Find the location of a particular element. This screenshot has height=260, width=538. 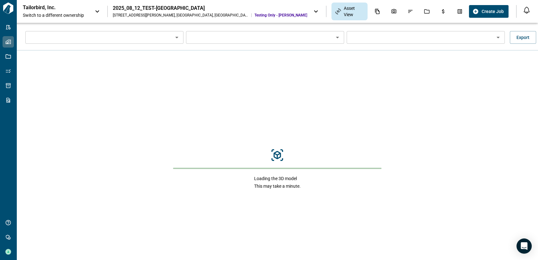

span: Create Job is located at coordinates (492, 11).